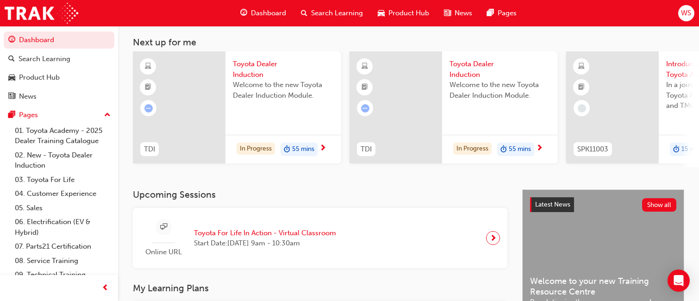  What do you see at coordinates (332, 13) in the screenshot?
I see `a: search-iconSearch Learning` at bounding box center [332, 13].